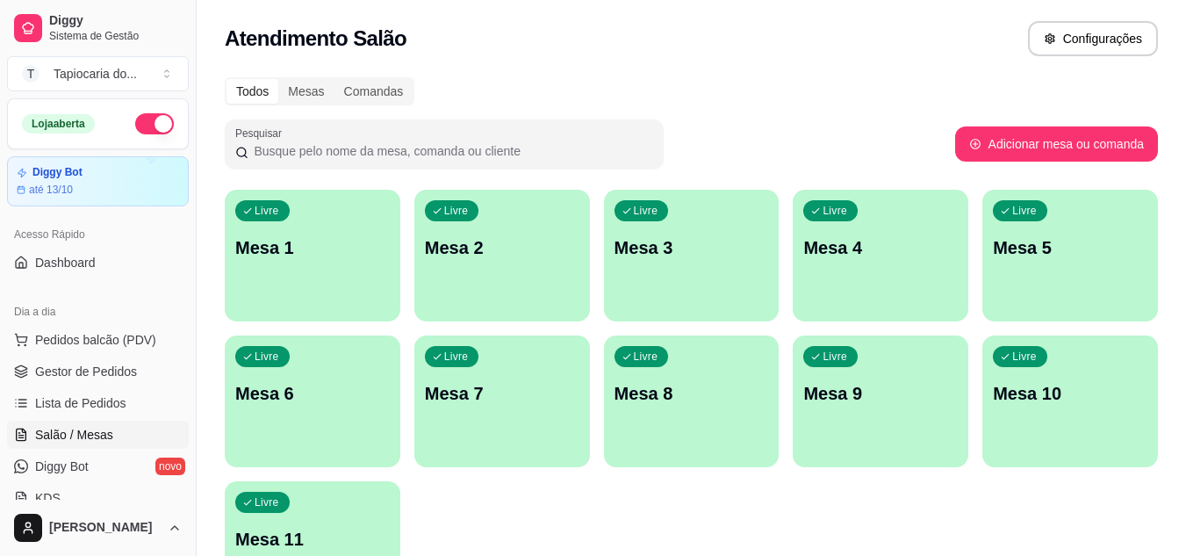 This screenshot has height=556, width=1186. I want to click on p: Mesa 5, so click(1070, 247).